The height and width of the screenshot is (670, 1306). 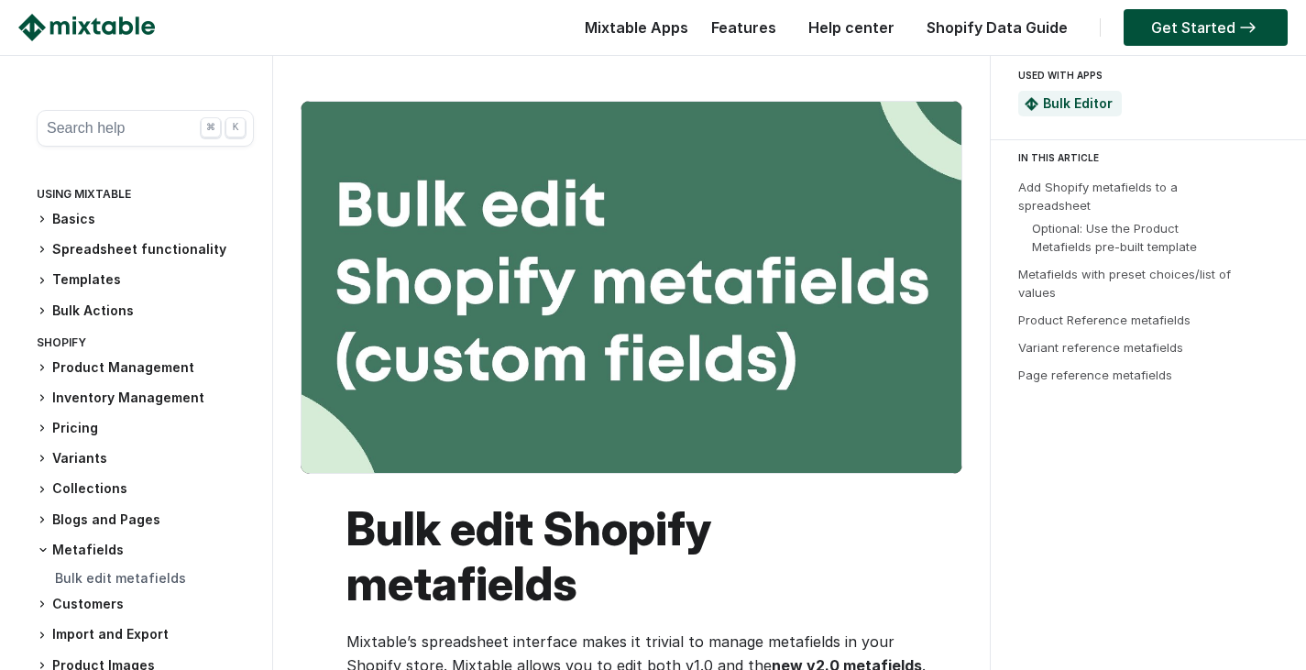 What do you see at coordinates (1105, 320) in the screenshot?
I see `a: Product Reference metafields` at bounding box center [1105, 320].